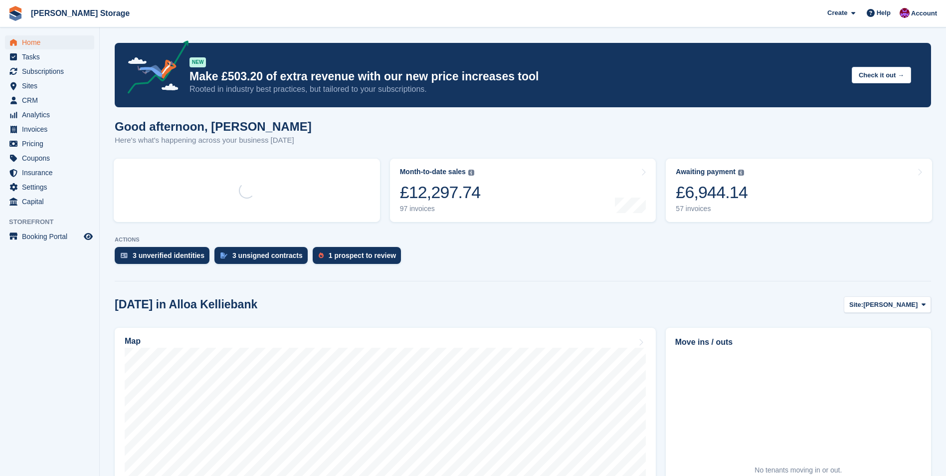 This screenshot has height=476, width=946. What do you see at coordinates (52, 129) in the screenshot?
I see `span: Invoices` at bounding box center [52, 129].